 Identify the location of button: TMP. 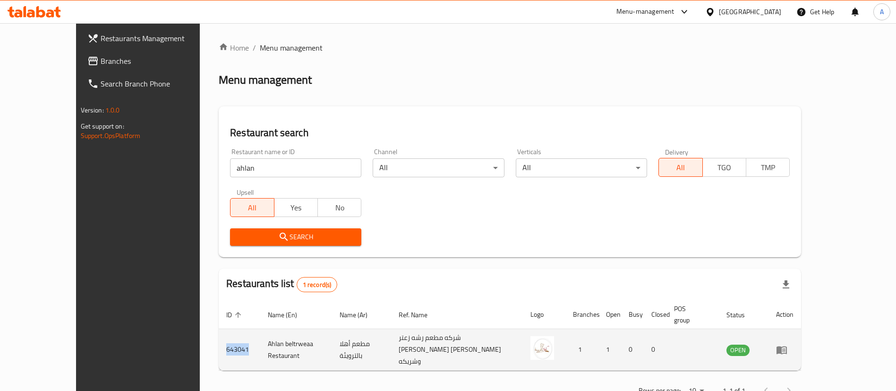
(768, 167).